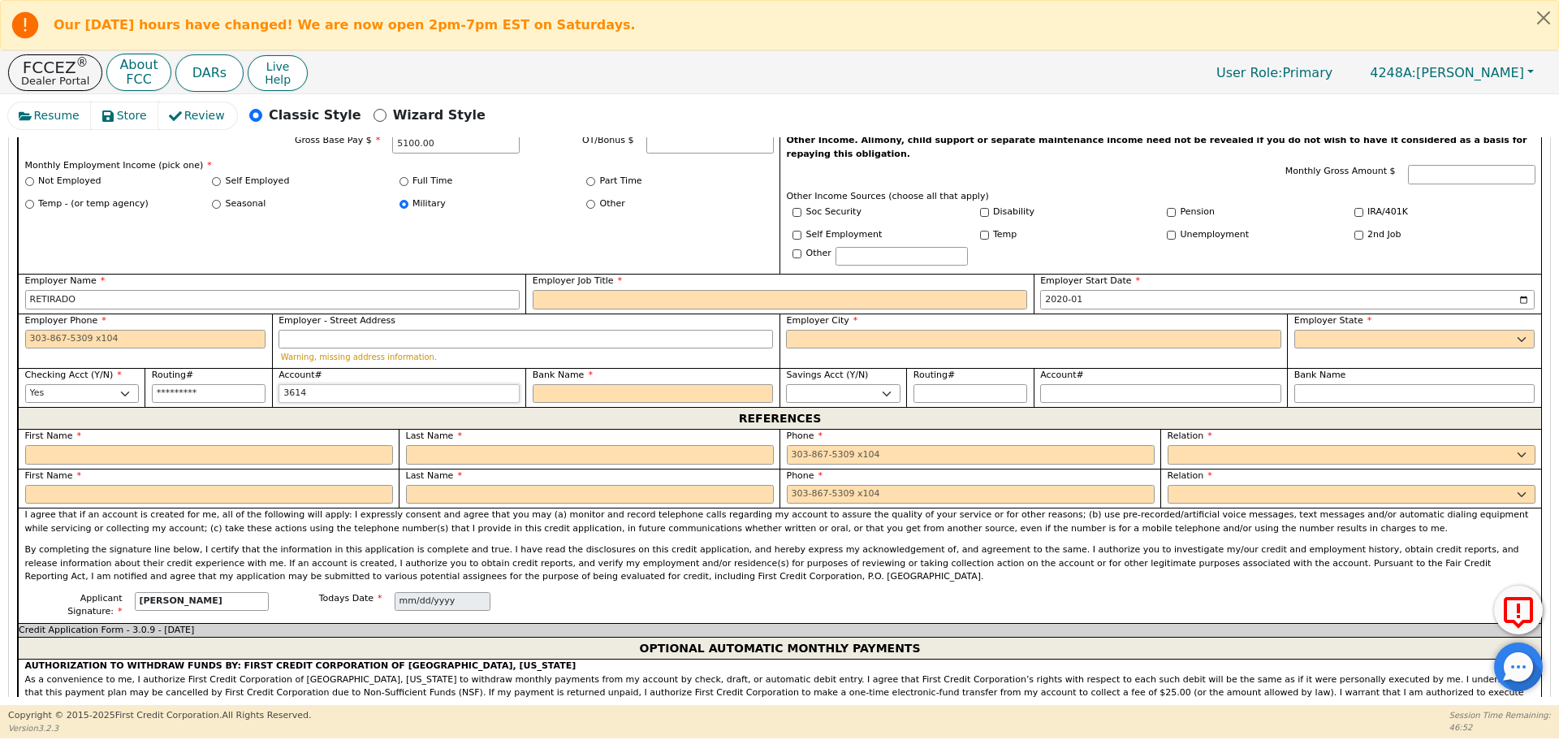  What do you see at coordinates (278, 67) in the screenshot?
I see `span: Live` at bounding box center [278, 67].